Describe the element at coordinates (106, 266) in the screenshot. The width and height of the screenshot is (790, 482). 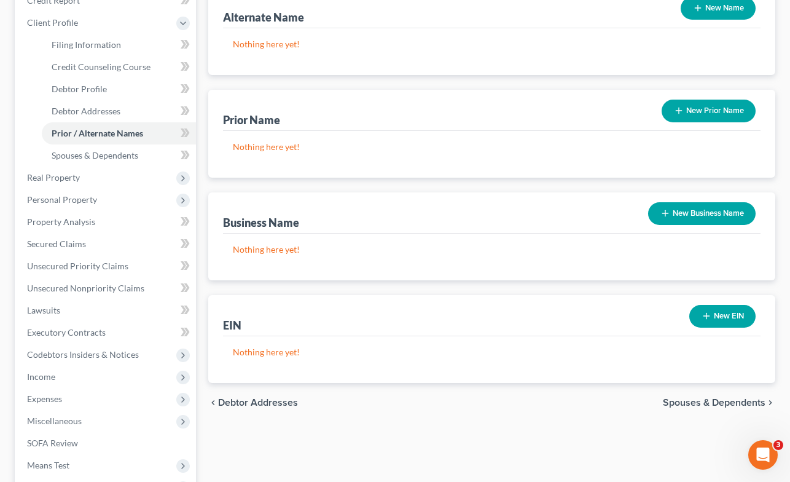
I see `a: Unsecured Priority Claims` at that location.